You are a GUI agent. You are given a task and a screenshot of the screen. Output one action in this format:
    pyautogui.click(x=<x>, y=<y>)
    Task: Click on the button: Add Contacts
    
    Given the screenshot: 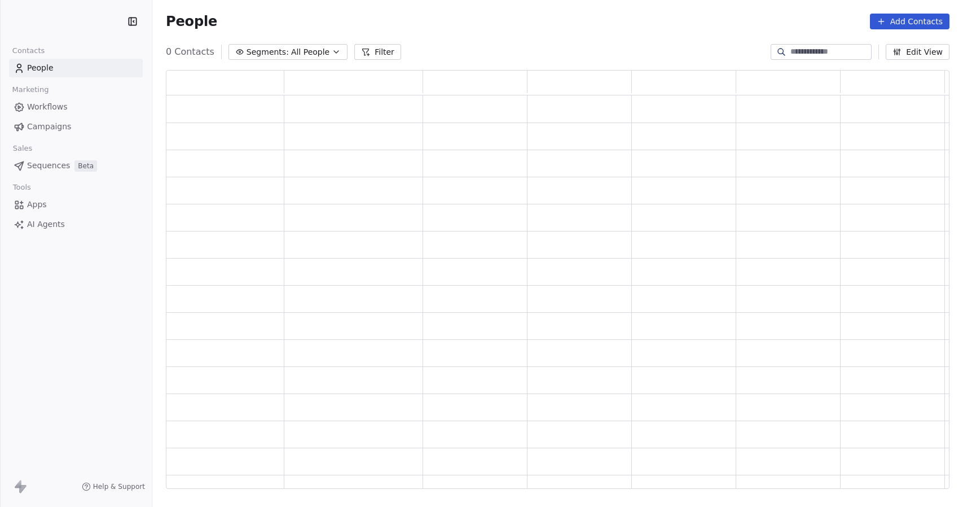 What is the action you would take?
    pyautogui.click(x=910, y=21)
    